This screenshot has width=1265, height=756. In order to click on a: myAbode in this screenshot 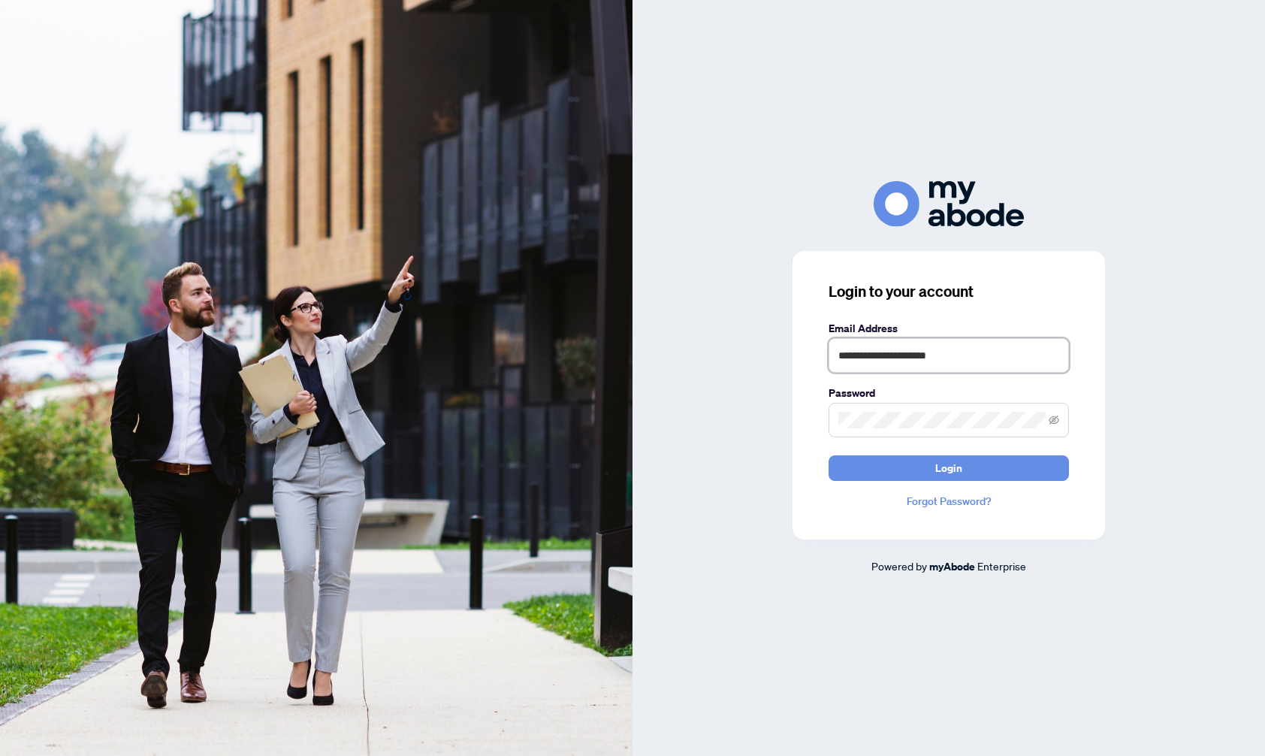, I will do `click(952, 566)`.